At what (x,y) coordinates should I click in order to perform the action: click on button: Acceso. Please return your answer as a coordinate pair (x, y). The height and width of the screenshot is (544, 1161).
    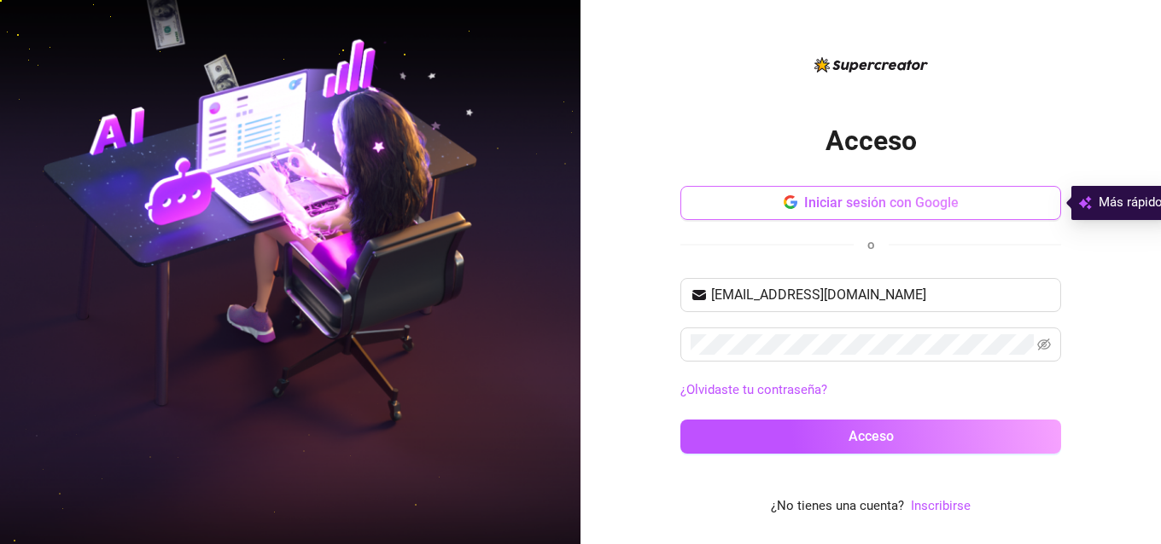
    Looking at the image, I should click on (870, 437).